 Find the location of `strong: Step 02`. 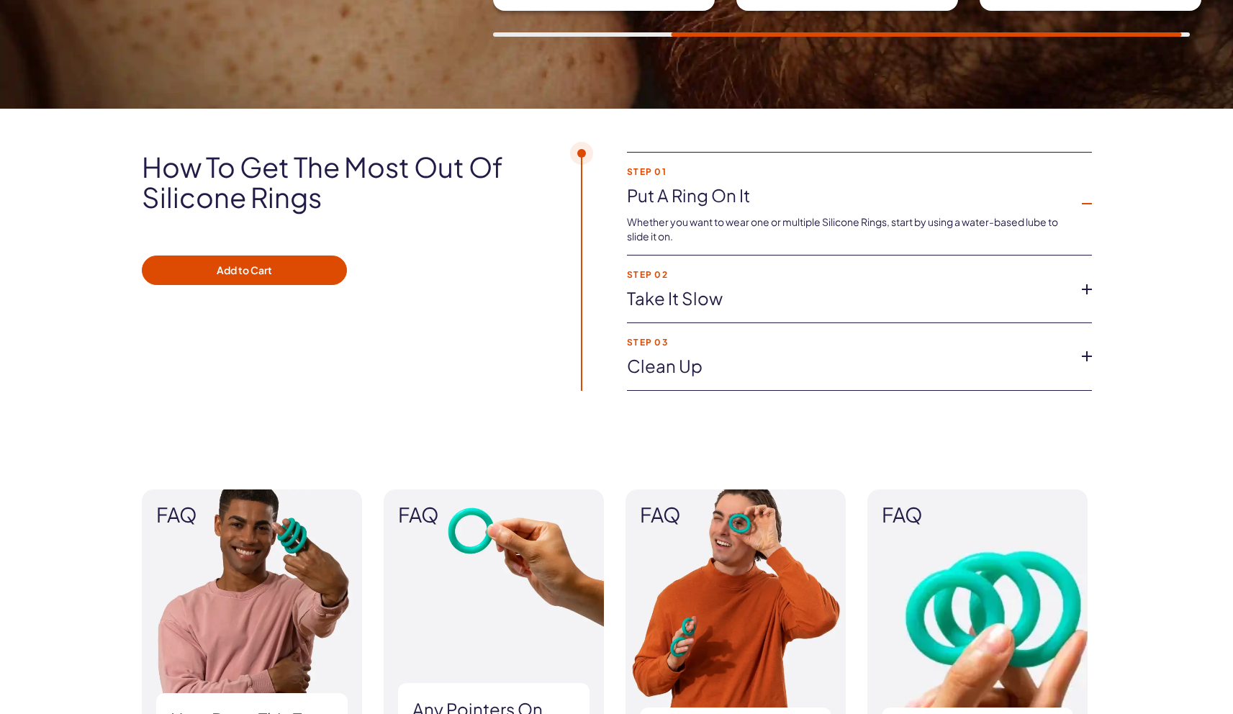

strong: Step 02 is located at coordinates (848, 274).